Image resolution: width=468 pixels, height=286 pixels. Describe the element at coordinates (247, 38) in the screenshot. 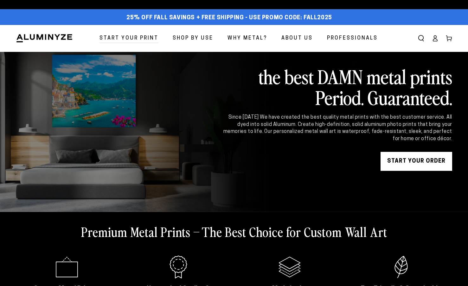

I see `a: Why Metal?` at that location.